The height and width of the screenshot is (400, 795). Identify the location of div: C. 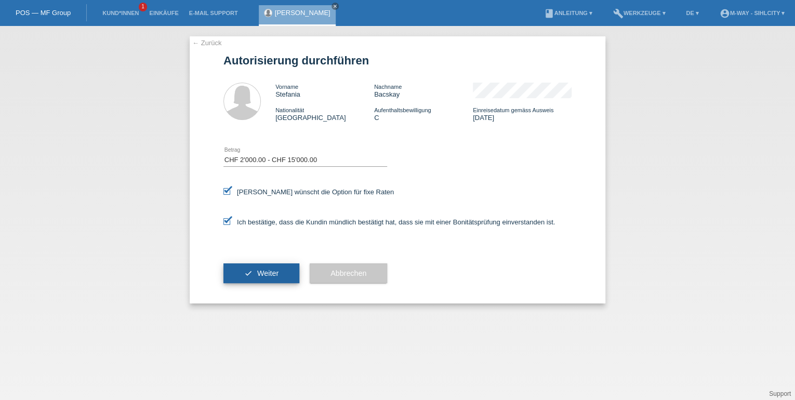
(423, 114).